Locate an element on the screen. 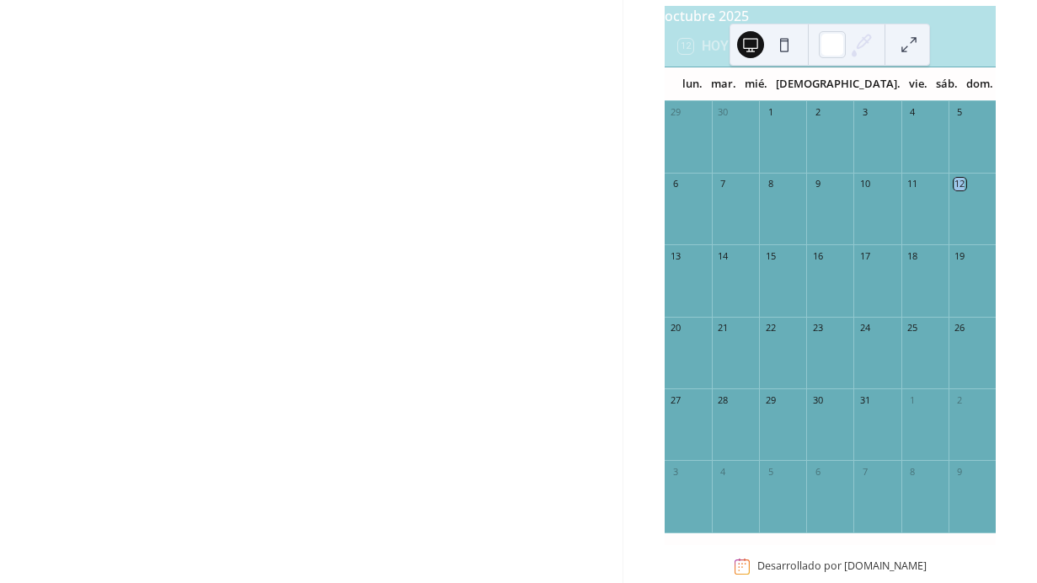  div: 17 is located at coordinates (864, 255).